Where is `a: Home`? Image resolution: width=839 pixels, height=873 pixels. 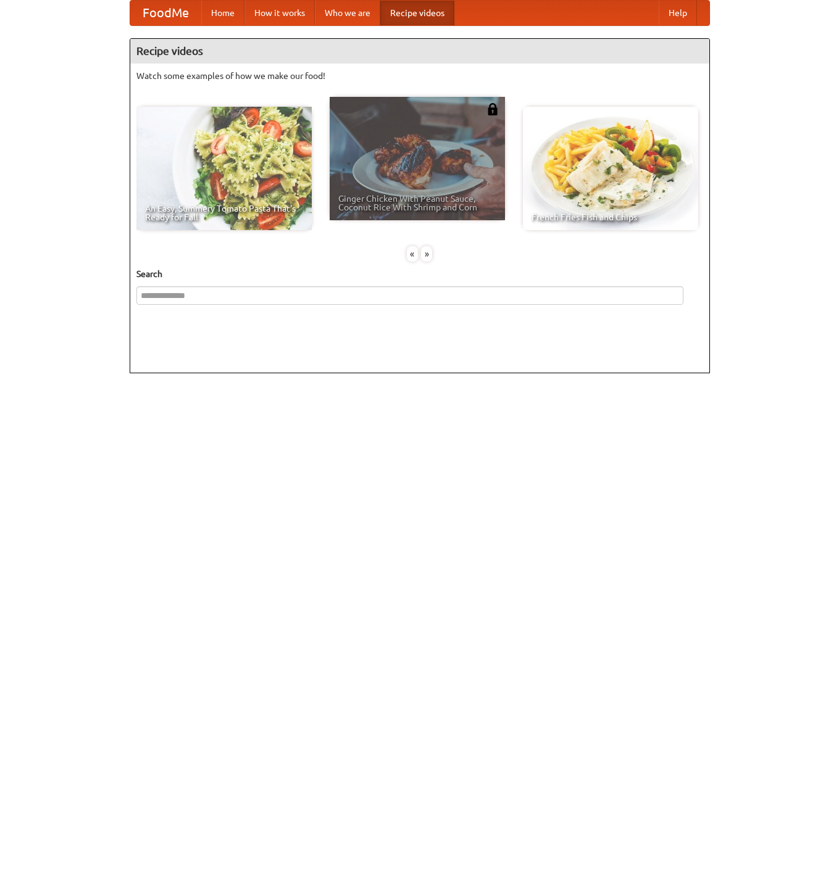
a: Home is located at coordinates (223, 13).